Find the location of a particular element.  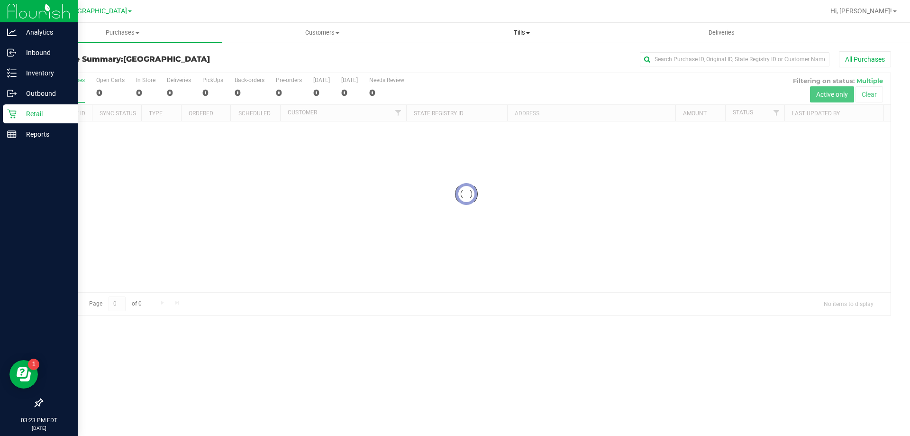

input: Search Purchase ID, Original ID, State Registry ID or Customer Name... is located at coordinates (735, 59).